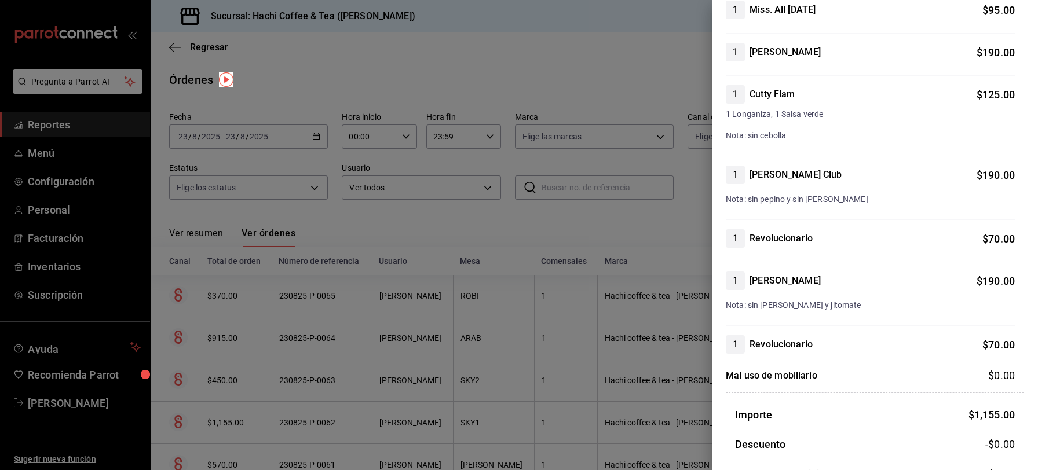 The image size is (1038, 470). Describe the element at coordinates (991, 415) in the screenshot. I see `span: $ 1,155.00` at that location.